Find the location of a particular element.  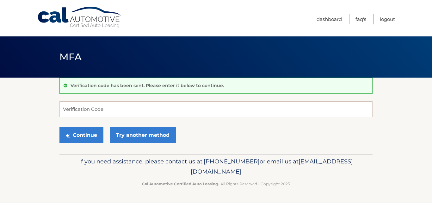

input: Verification Code is located at coordinates (216, 109).